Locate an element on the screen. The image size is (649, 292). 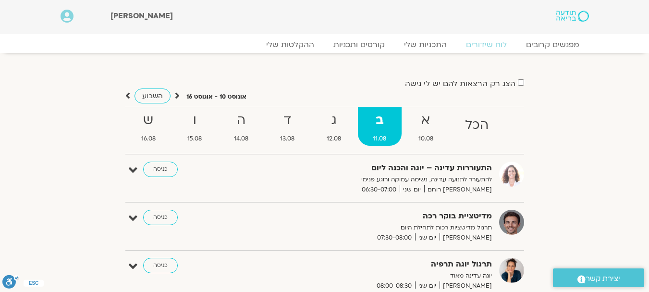
a: התכניות שלי is located at coordinates (425, 45).